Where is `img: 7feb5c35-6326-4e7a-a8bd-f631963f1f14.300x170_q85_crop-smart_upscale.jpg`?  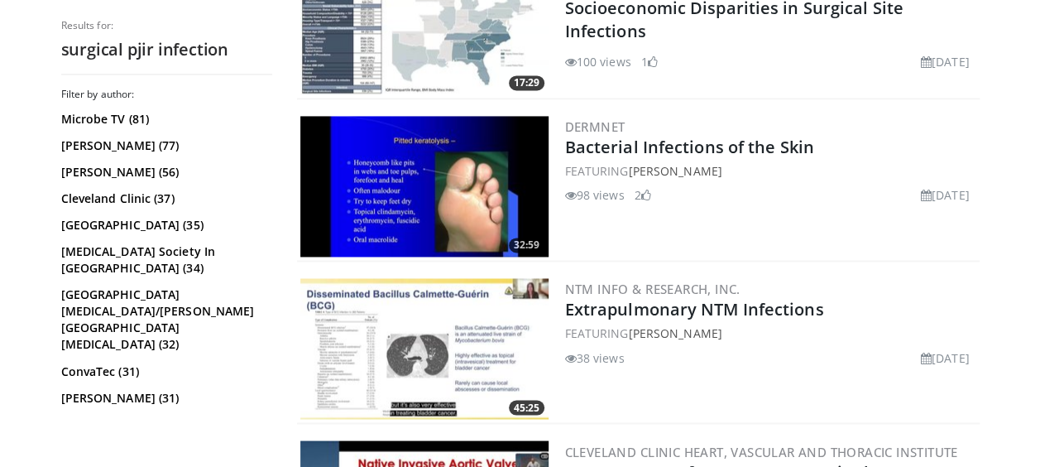
img: 7feb5c35-6326-4e7a-a8bd-f631963f1f14.300x170_q85_crop-smart_upscale.jpg is located at coordinates (424, 186).